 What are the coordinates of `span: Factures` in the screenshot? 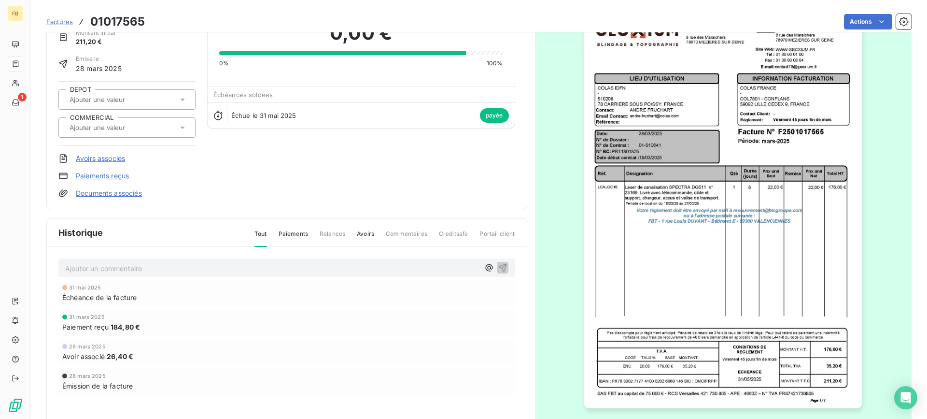 It's located at (59, 22).